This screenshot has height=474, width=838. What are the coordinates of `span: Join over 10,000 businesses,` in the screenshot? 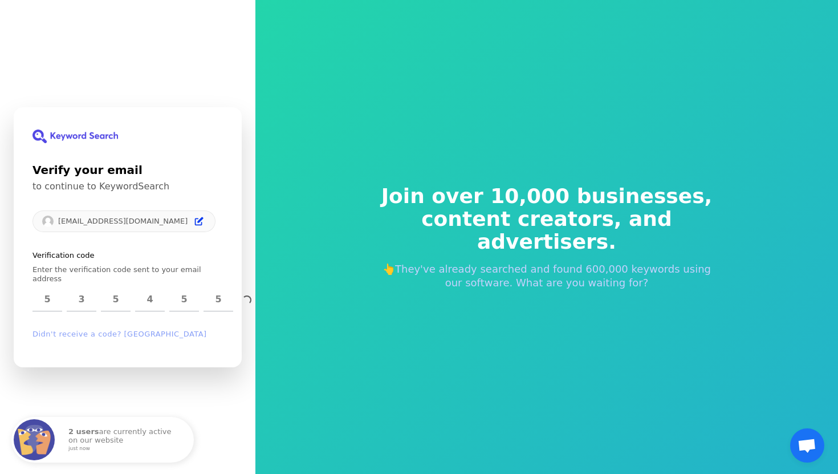 It's located at (547, 196).